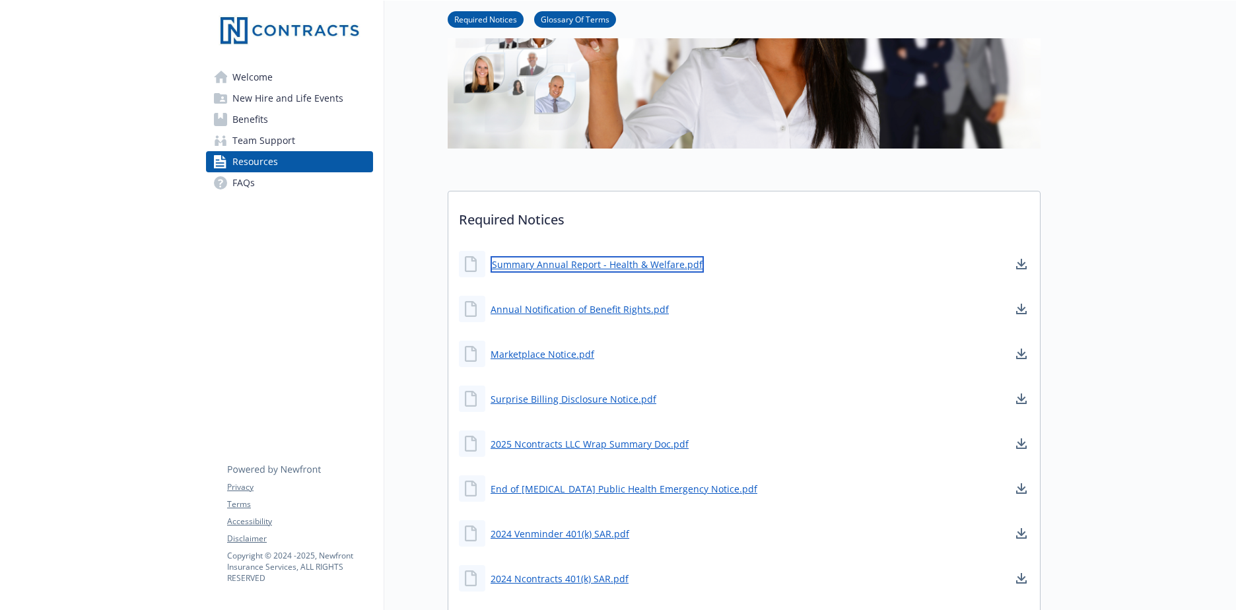 This screenshot has width=1236, height=610. Describe the element at coordinates (244, 183) in the screenshot. I see `span: FAQs` at that location.